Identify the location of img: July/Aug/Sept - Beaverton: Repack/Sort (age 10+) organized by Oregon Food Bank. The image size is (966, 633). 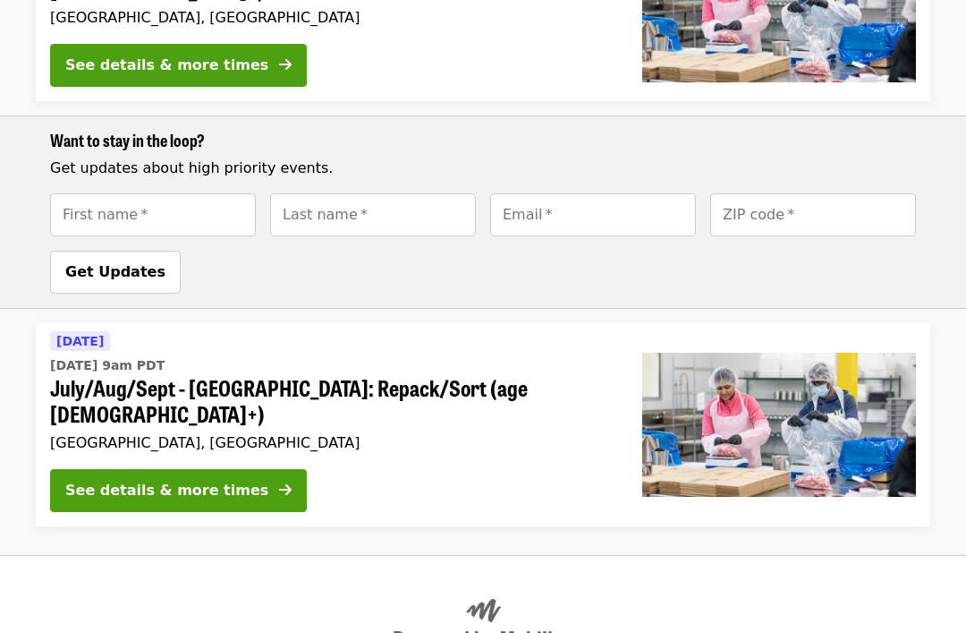
(779, 424).